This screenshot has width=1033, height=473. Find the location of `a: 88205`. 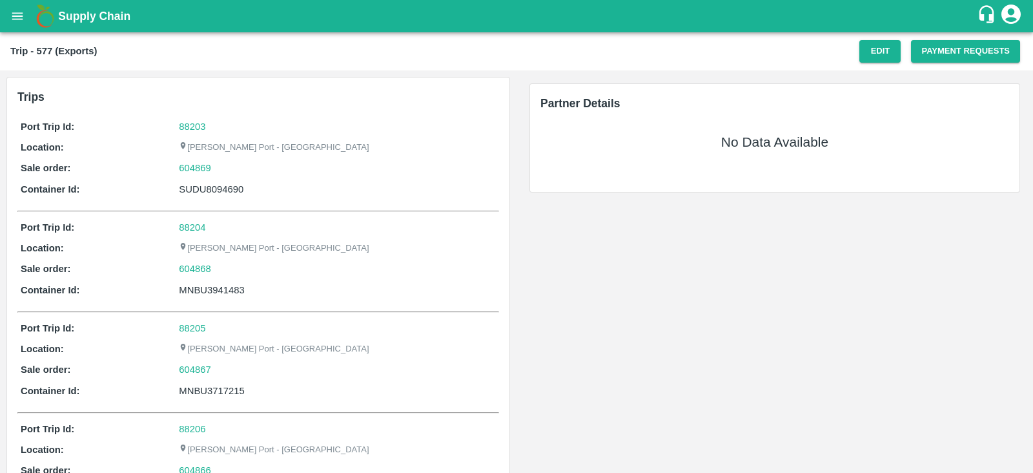

a: 88205 is located at coordinates (192, 328).